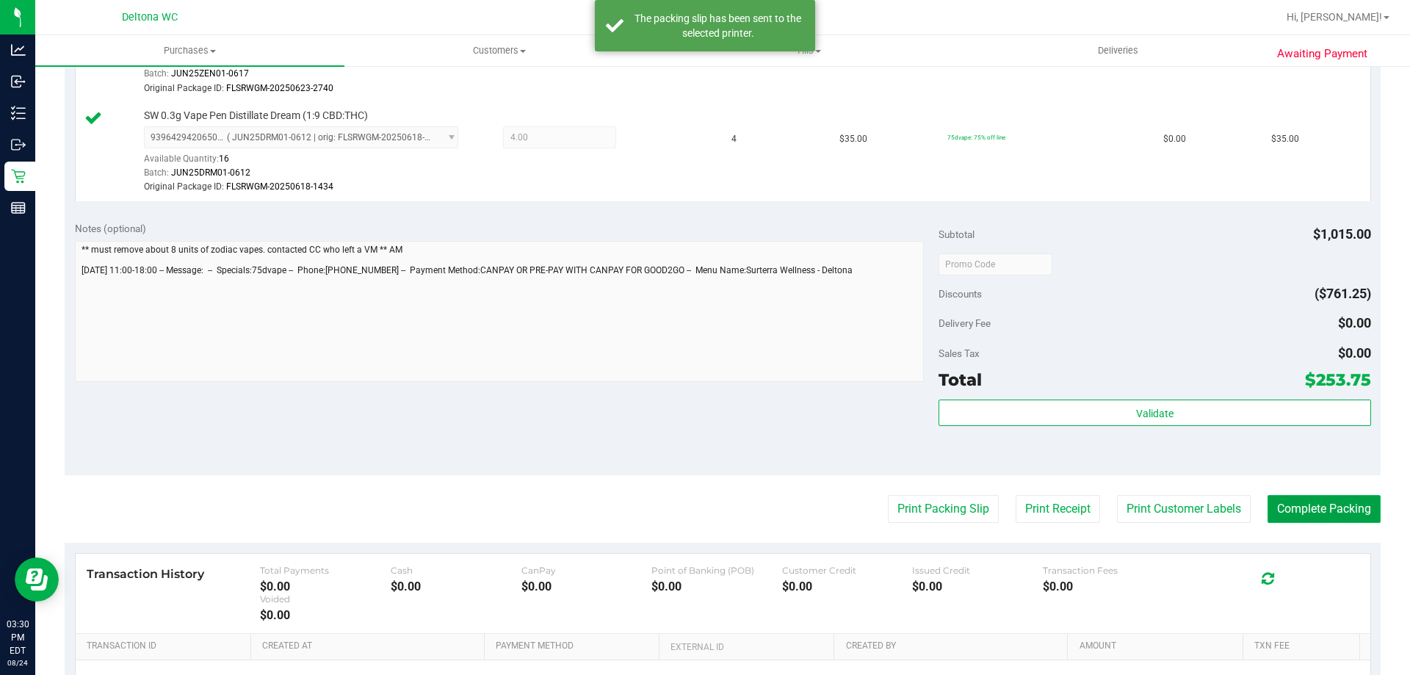 This screenshot has height=675, width=1410. Describe the element at coordinates (1155, 413) in the screenshot. I see `button: Validate` at that location.